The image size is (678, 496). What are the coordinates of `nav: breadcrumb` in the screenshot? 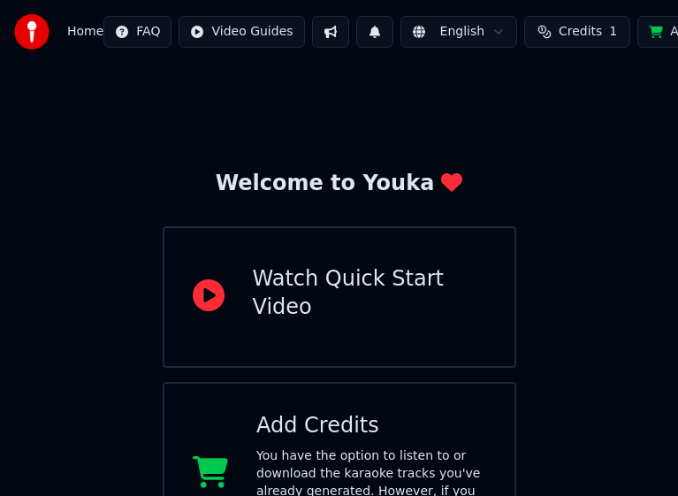 It's located at (85, 32).